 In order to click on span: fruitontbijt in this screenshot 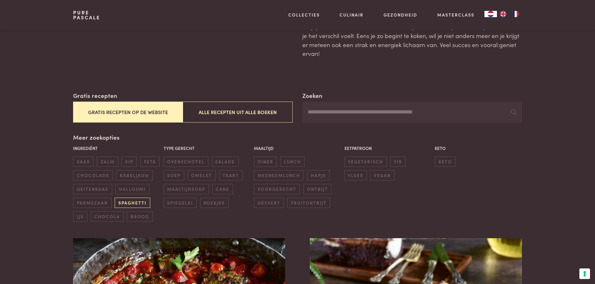, I will do `click(309, 203)`.